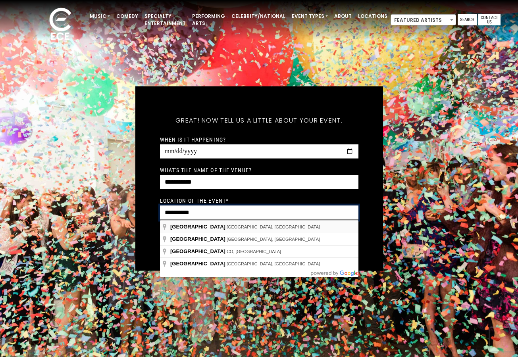 The height and width of the screenshot is (357, 518). I want to click on a: Locations, so click(373, 16).